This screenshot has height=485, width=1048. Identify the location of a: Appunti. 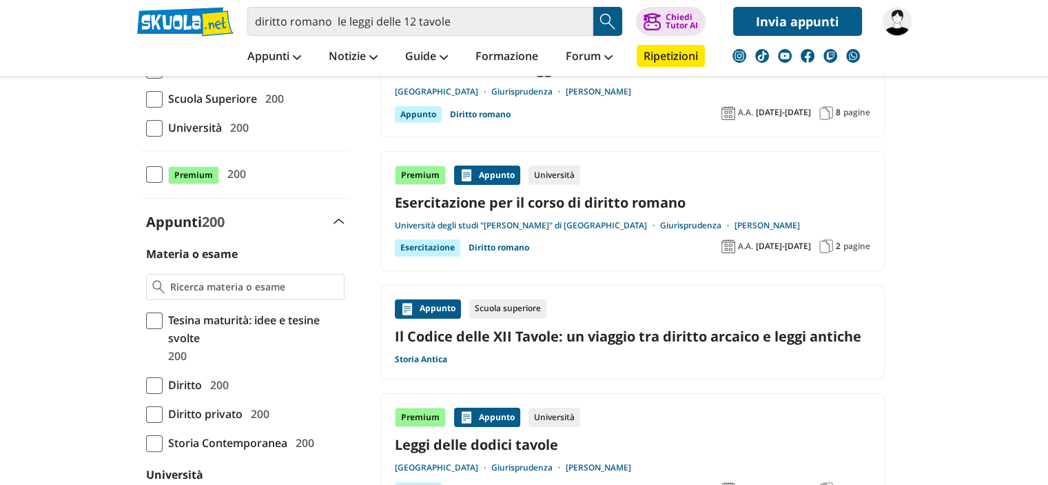
(274, 57).